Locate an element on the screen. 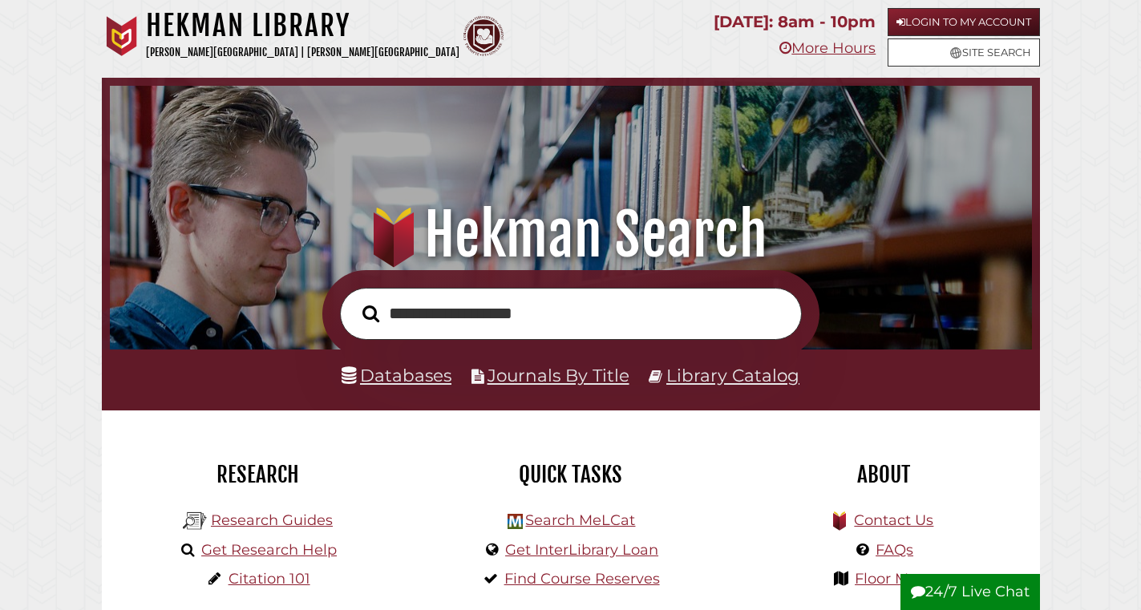 This screenshot has height=610, width=1141. a: Library Catalog is located at coordinates (733, 375).